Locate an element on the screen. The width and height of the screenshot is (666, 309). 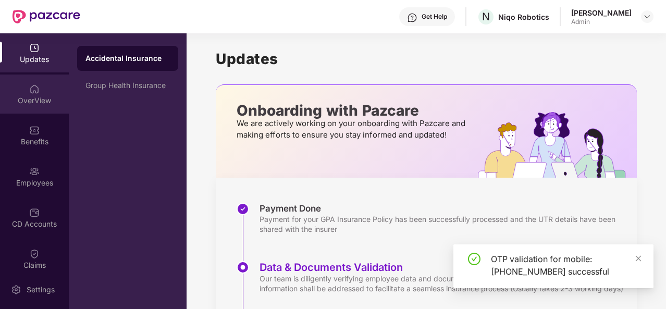
p: We are actively working on your onboarding with Pazcare and making efforts to ensure you stay inf... is located at coordinates (352, 129).